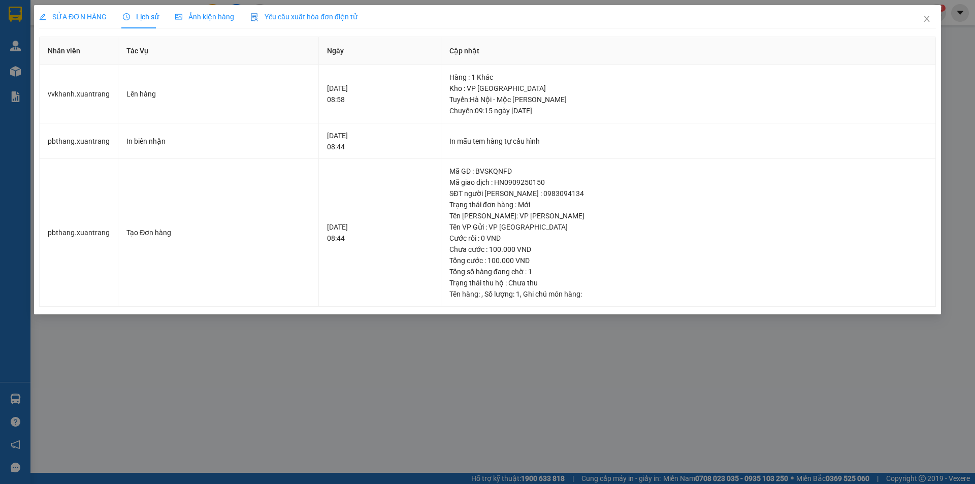 Image resolution: width=975 pixels, height=484 pixels. Describe the element at coordinates (689, 51) in the screenshot. I see `th: Cập nhật` at that location.